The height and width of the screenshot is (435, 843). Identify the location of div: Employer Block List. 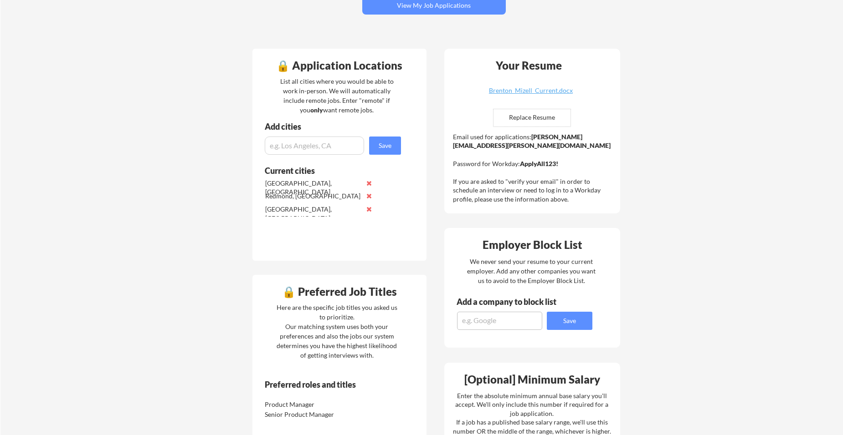
(532, 245).